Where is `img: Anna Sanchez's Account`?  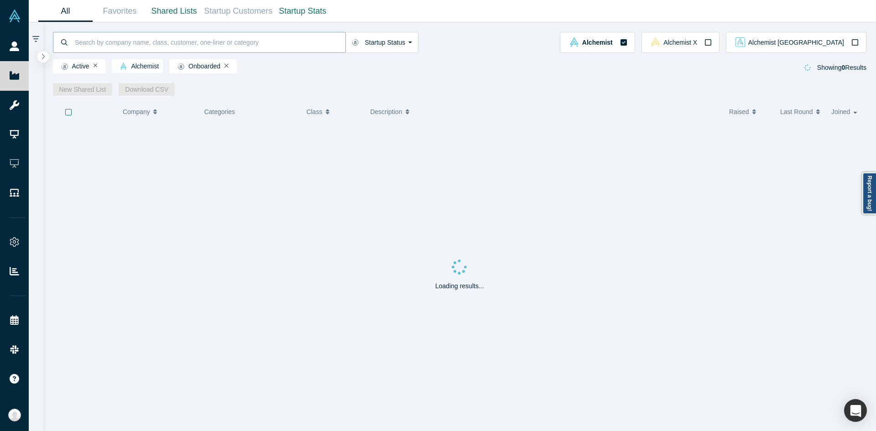
img: Anna Sanchez's Account is located at coordinates (15, 415).